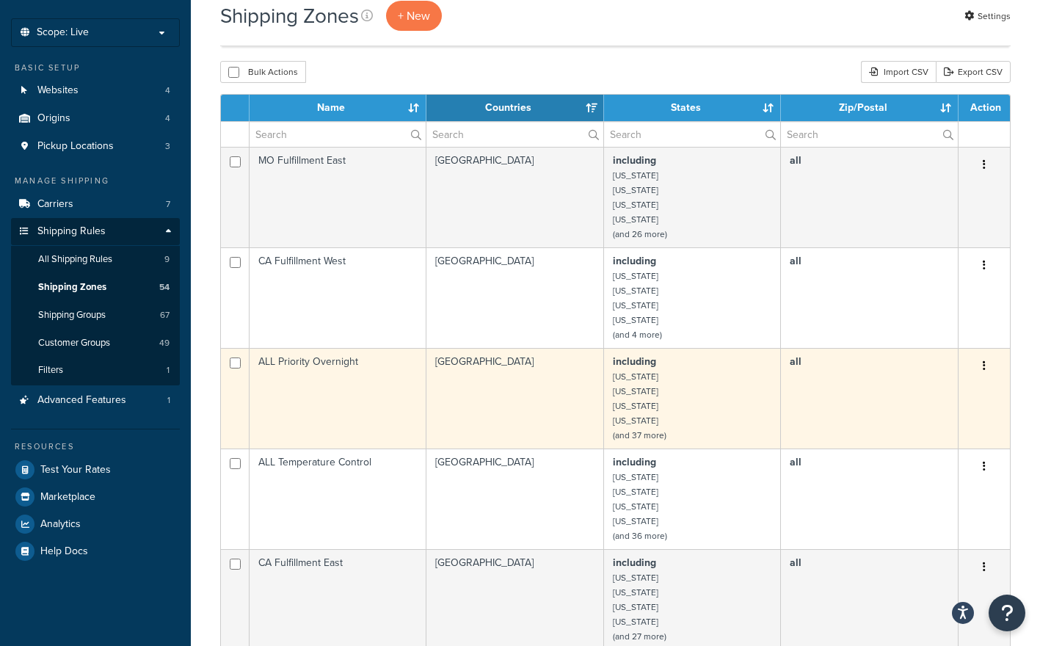 Image resolution: width=1040 pixels, height=646 pixels. What do you see at coordinates (95, 146) in the screenshot?
I see `li: Pickup Locations` at bounding box center [95, 146].